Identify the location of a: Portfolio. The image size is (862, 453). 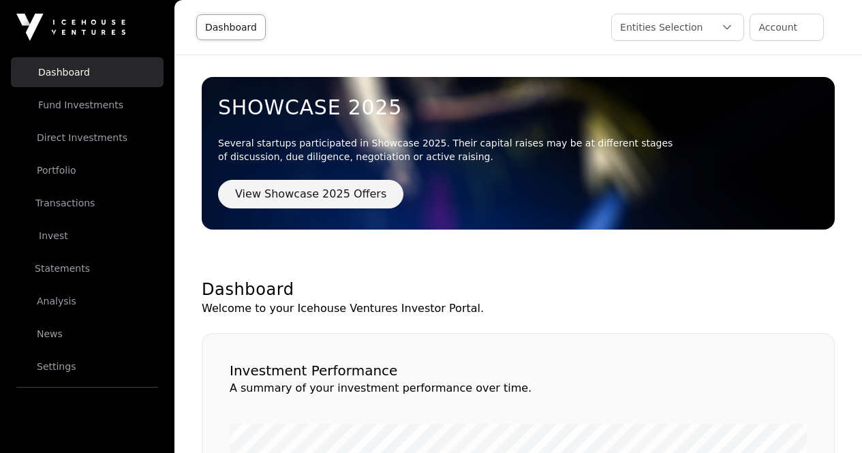
(87, 170).